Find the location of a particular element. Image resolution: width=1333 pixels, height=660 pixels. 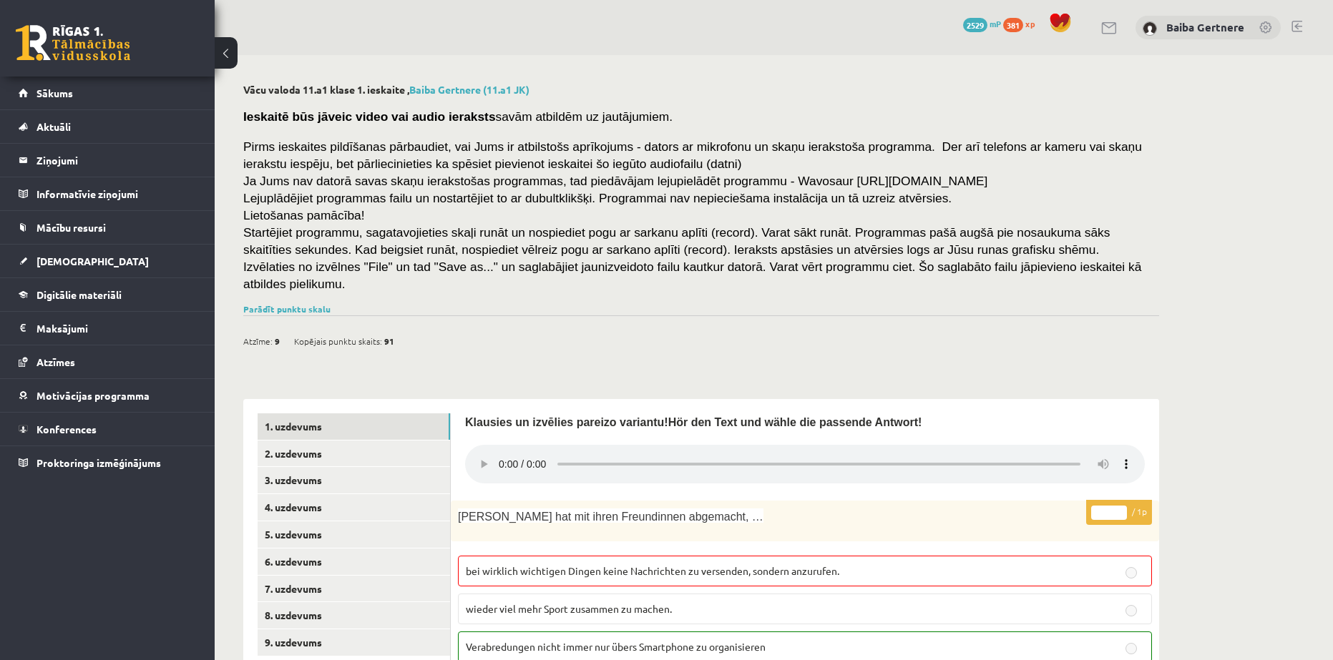

a: 2. uzdevums is located at coordinates (353, 454).